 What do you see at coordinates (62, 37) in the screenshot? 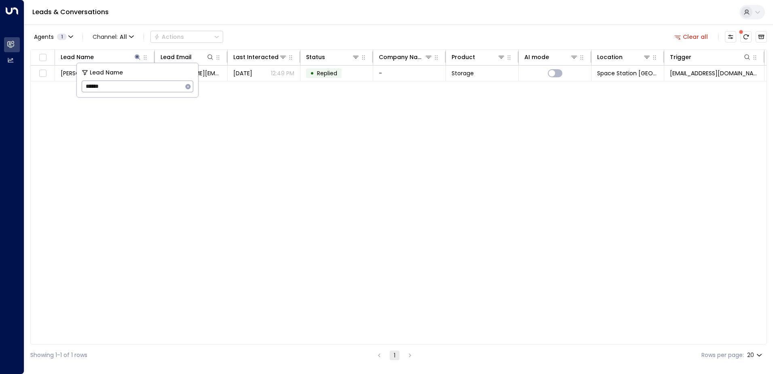
I see `span: 1` at bounding box center [62, 37].